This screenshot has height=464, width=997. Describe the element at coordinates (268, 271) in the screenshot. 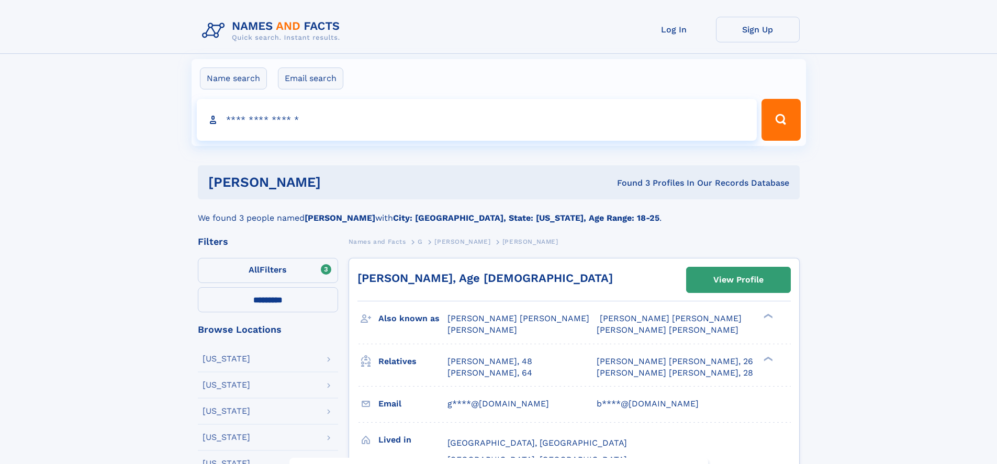

I see `label: Filters` at that location.